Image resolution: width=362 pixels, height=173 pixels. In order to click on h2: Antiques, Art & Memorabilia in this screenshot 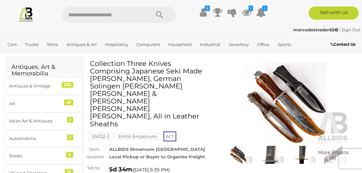, I will do `click(44, 71)`.